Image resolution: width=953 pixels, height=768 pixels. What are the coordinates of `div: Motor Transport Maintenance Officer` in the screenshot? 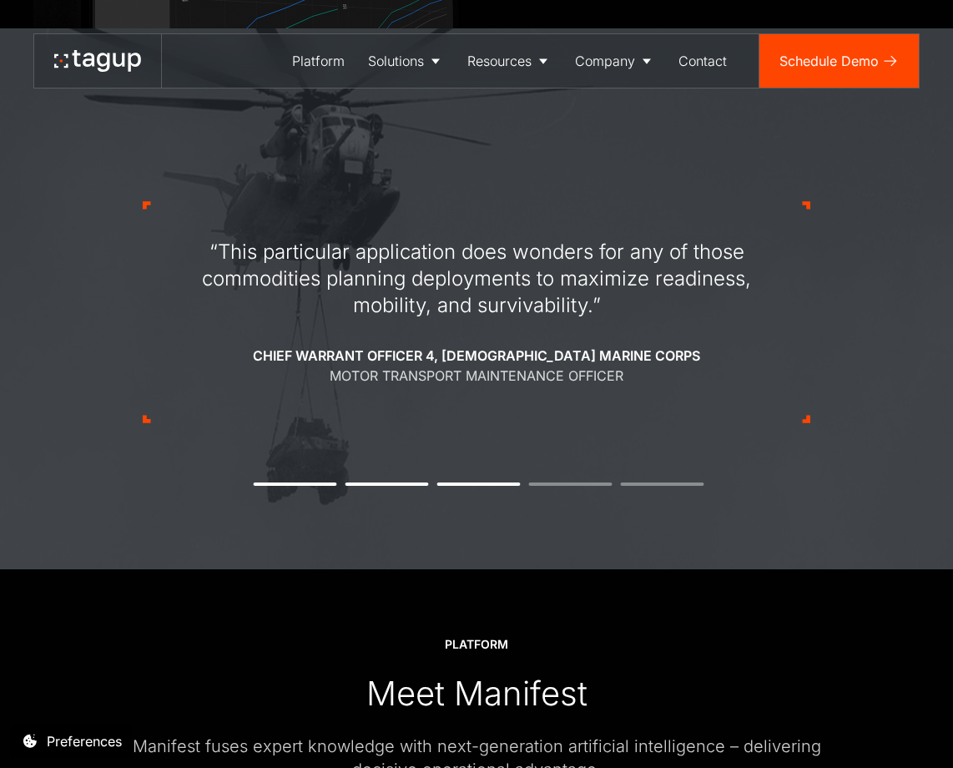 It's located at (477, 376).